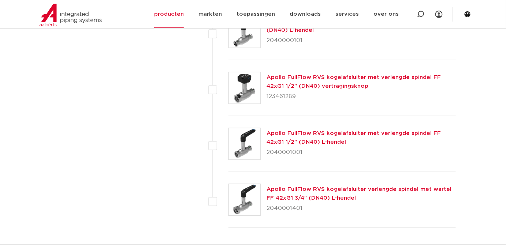 This screenshot has height=245, width=506. I want to click on img: Thumbnail for Apollo FullFlow RVS kogelafsluiter verlengde spindel met wartel FF 42xG1 3/4" (DN40..., so click(244, 200).